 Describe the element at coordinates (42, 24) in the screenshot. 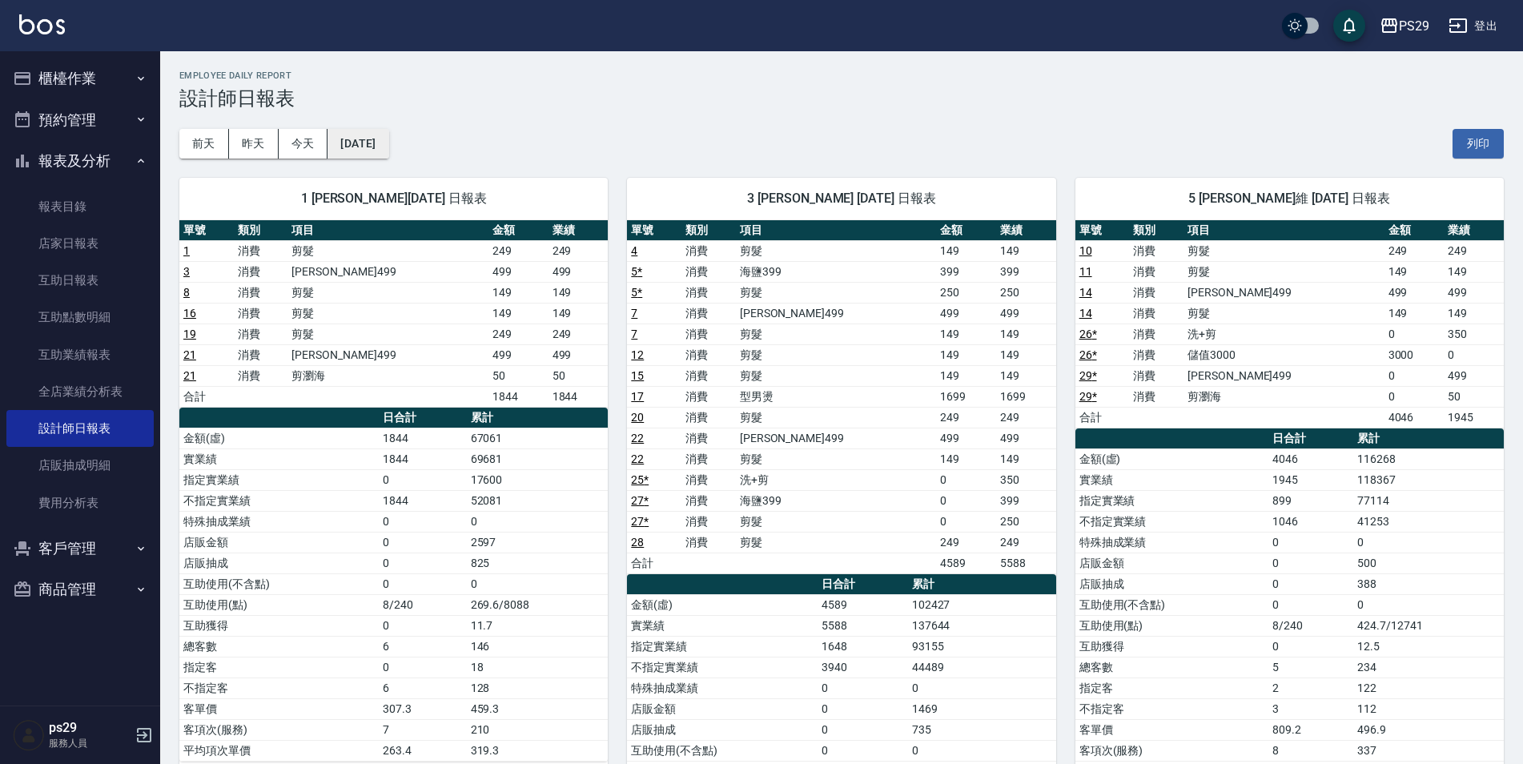

I see `img: Logo` at that location.